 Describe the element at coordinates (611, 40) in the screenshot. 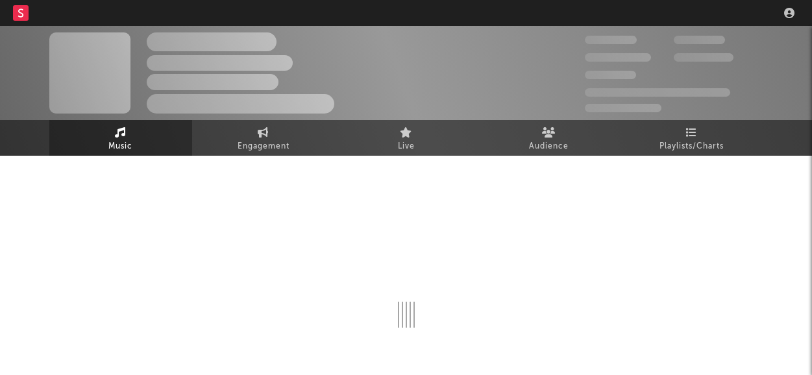

I see `span: 300,000` at that location.